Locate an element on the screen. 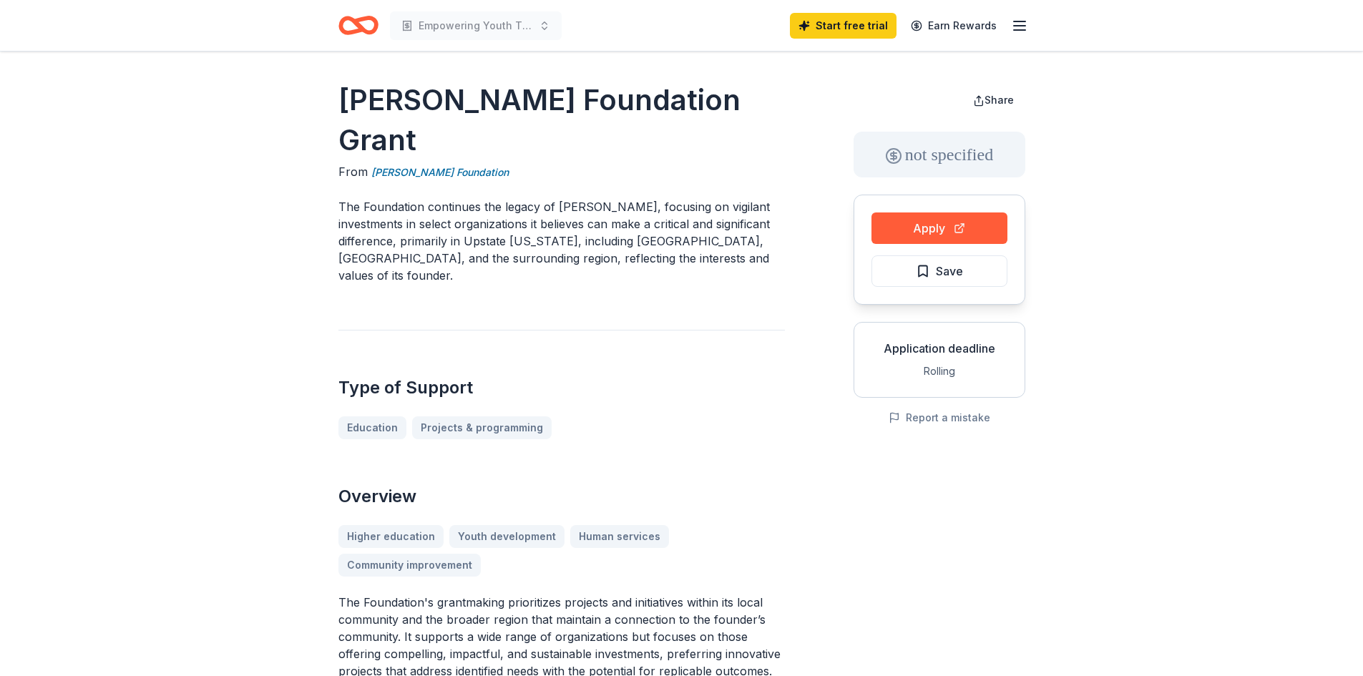 This screenshot has width=1363, height=676. div: From is located at coordinates (561, 172).